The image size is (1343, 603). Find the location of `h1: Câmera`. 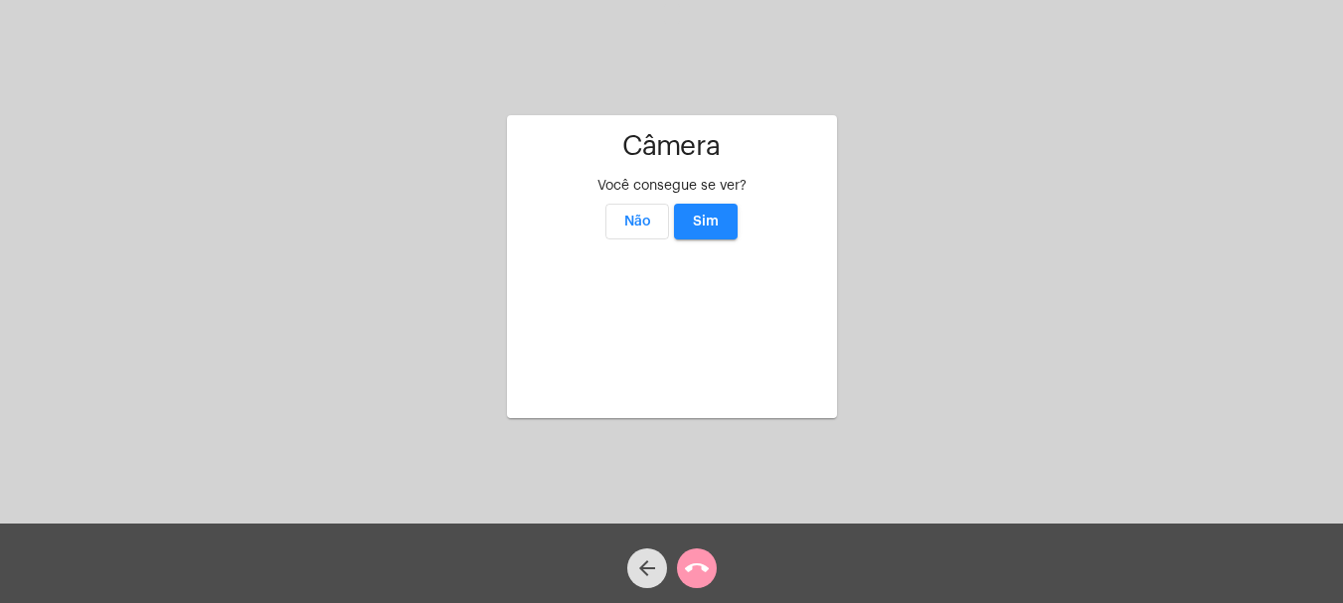

h1: Câmera is located at coordinates (672, 146).